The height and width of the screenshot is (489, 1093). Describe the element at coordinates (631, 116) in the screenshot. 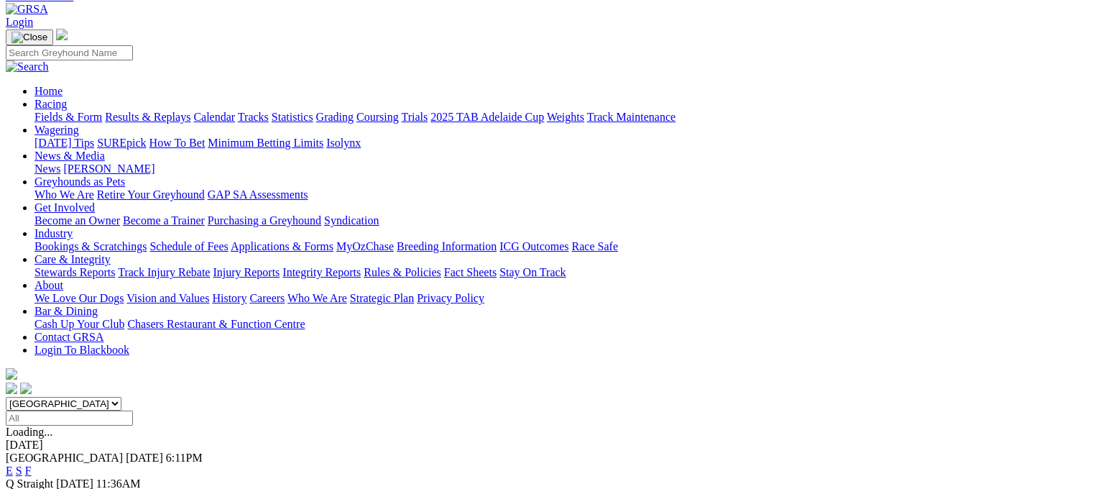

I see `a: Track Maintenance` at that location.